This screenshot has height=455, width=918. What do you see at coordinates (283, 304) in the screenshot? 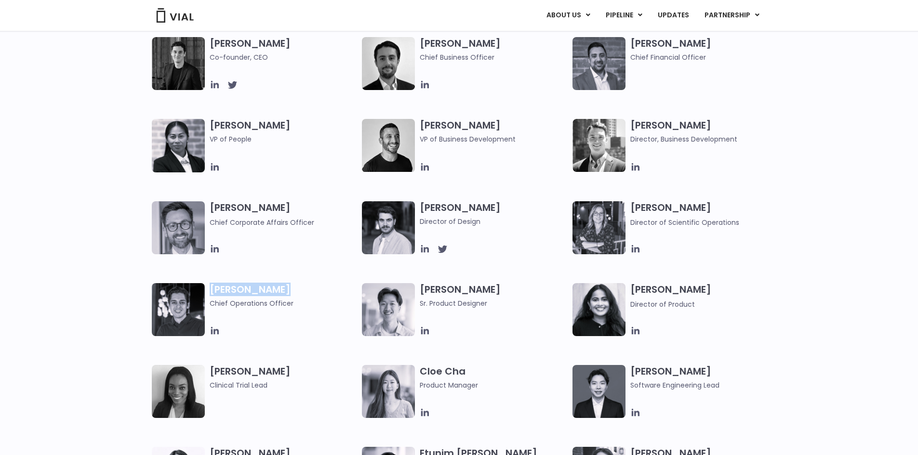
I see `span: Chief Operations Officer` at bounding box center [283, 304].